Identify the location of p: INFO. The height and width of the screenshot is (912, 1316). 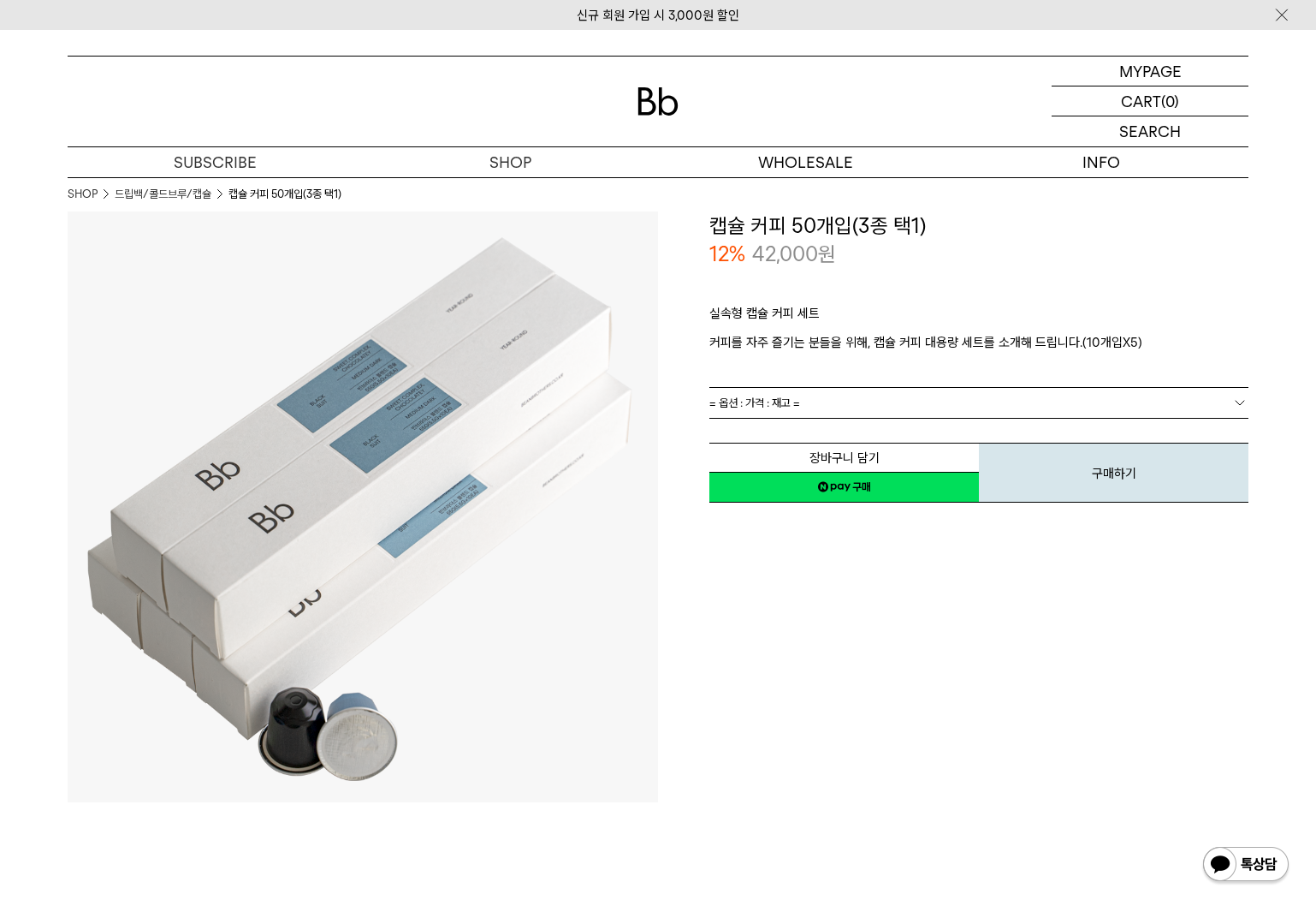
(1101, 162).